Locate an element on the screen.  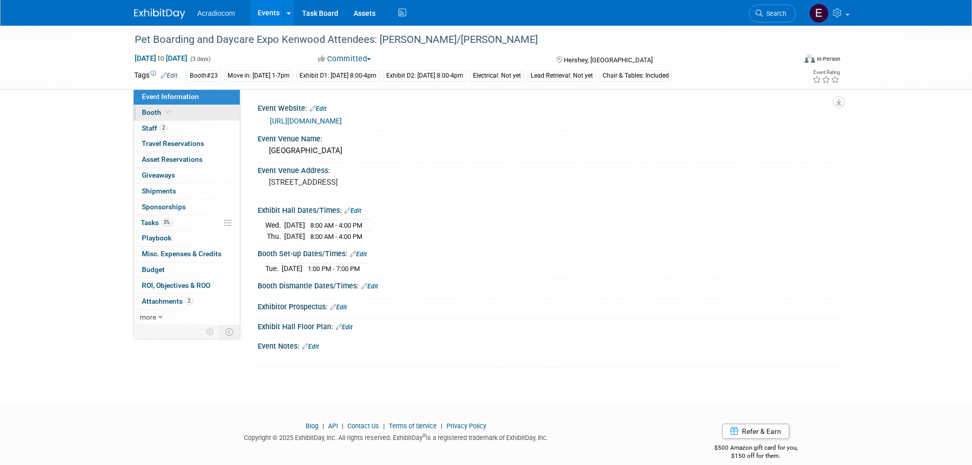
a: Booth is located at coordinates (187, 113).